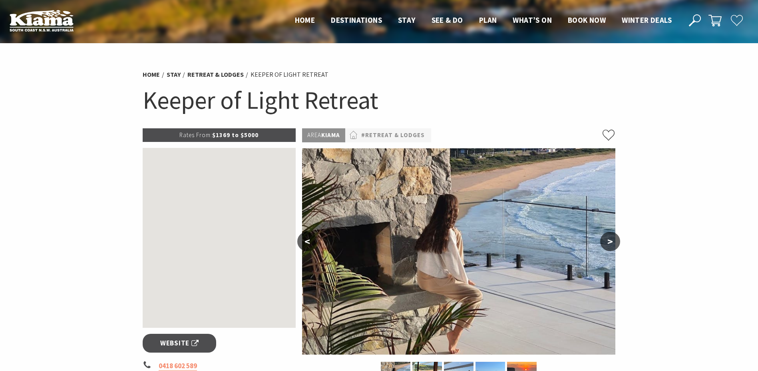 This screenshot has width=758, height=371. Describe the element at coordinates (483, 20) in the screenshot. I see `nav: Main Menu` at that location.